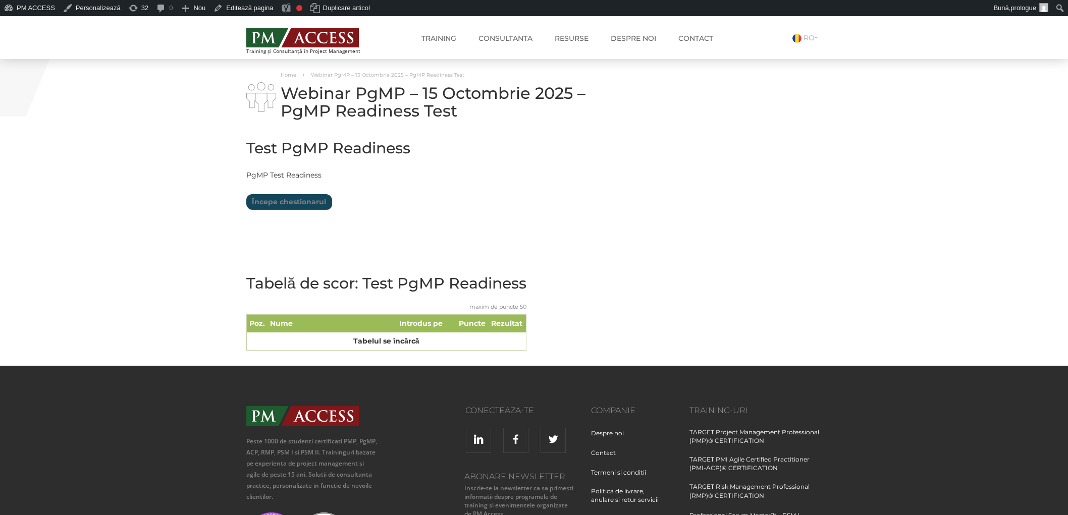 The image size is (1068, 515). Describe the element at coordinates (797, 38) in the screenshot. I see `img: Romana` at that location.